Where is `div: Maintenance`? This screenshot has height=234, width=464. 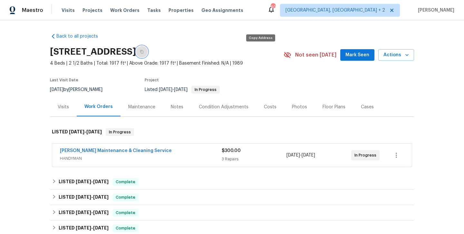
div: Maintenance is located at coordinates (142, 107).